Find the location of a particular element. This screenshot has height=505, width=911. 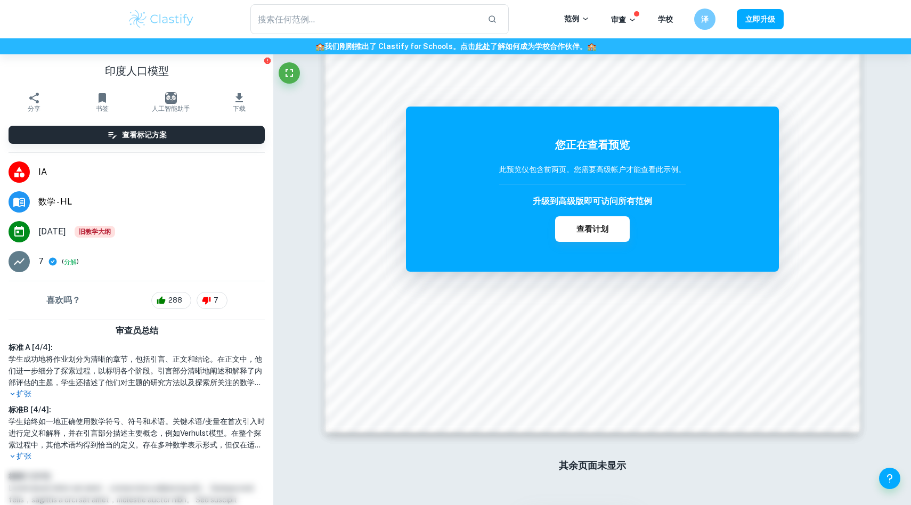

font: 其余页面未显示 is located at coordinates (592, 465).